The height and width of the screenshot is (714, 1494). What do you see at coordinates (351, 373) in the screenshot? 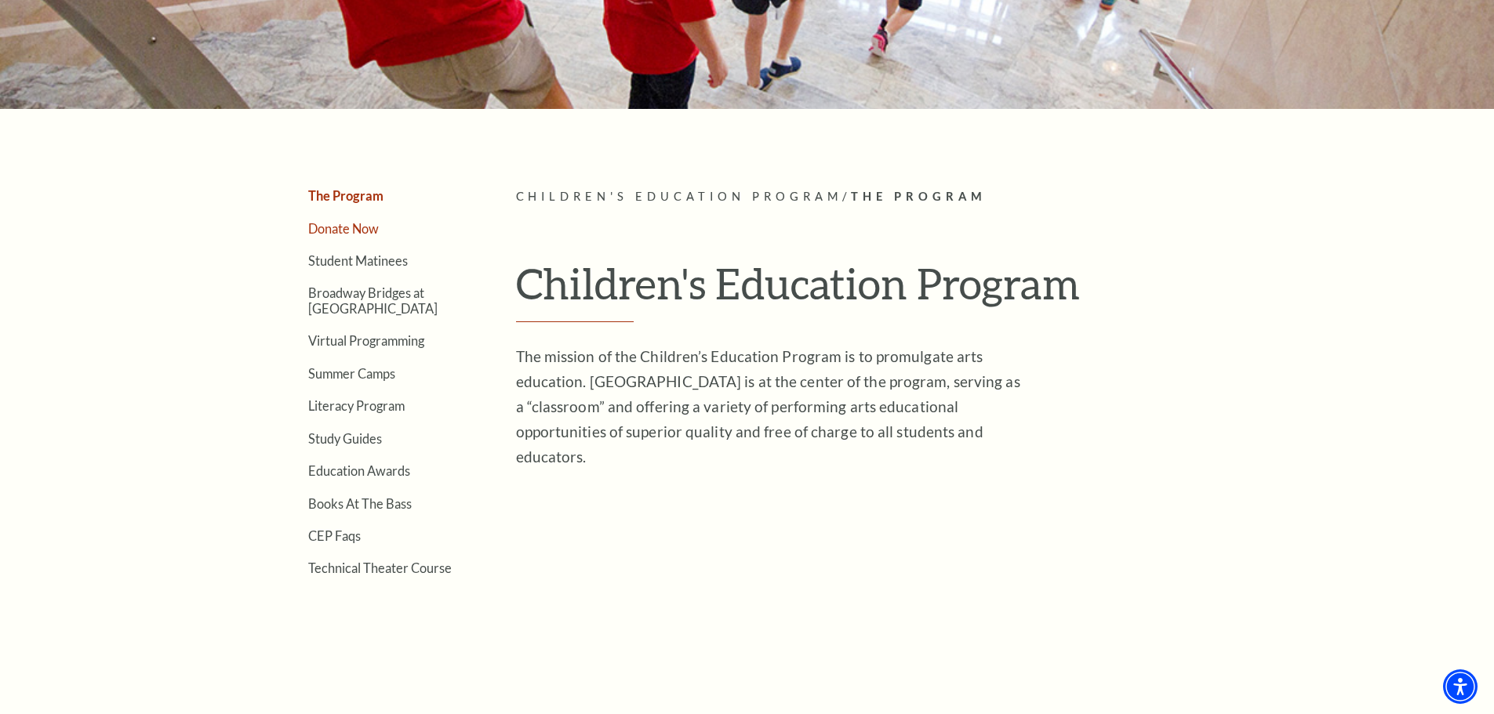
I see `a: Summer Camps` at bounding box center [351, 373].